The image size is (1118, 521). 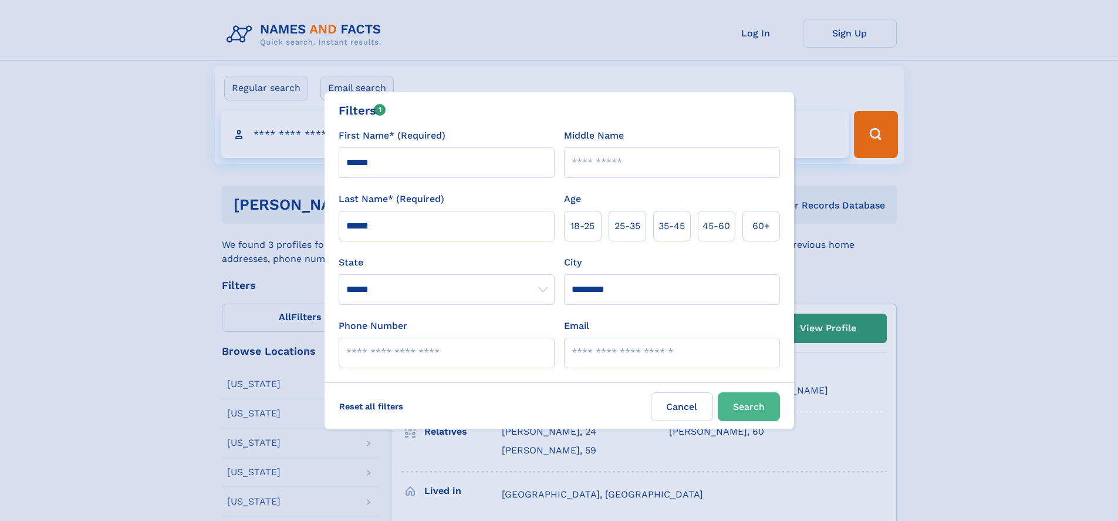 What do you see at coordinates (392, 136) in the screenshot?
I see `label: First Name* (Required)` at bounding box center [392, 136].